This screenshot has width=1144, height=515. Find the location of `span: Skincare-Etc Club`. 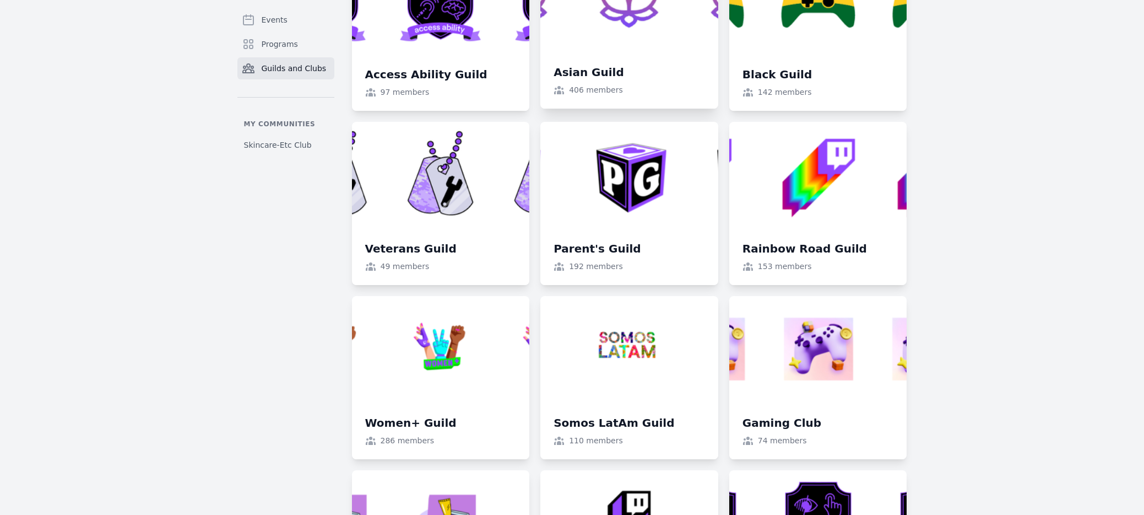

span: Skincare-Etc Club is located at coordinates (278, 145).